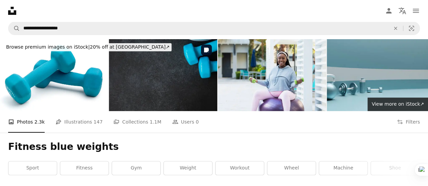 This screenshot has width=428, height=186. Describe the element at coordinates (185, 122) in the screenshot. I see `a: Users 0` at that location.